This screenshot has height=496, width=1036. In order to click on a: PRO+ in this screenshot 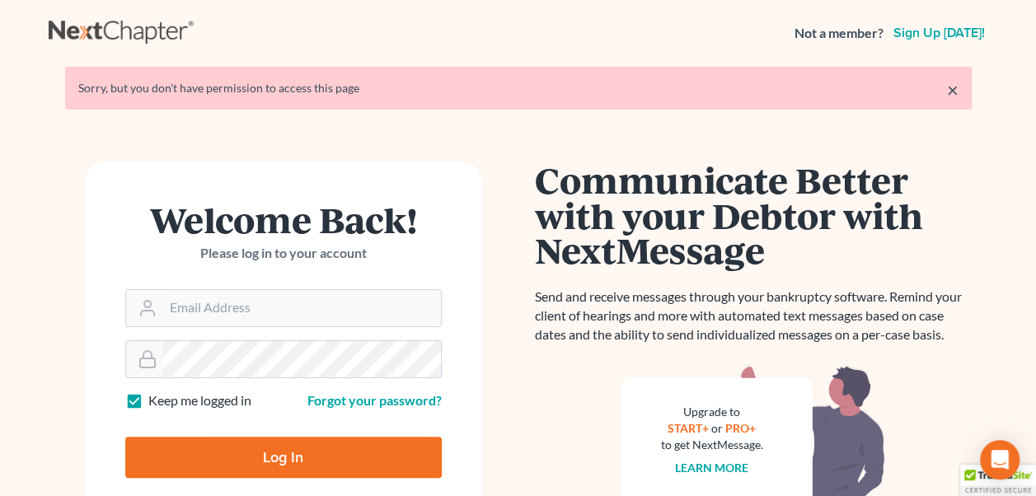, I will do `click(740, 428)`.